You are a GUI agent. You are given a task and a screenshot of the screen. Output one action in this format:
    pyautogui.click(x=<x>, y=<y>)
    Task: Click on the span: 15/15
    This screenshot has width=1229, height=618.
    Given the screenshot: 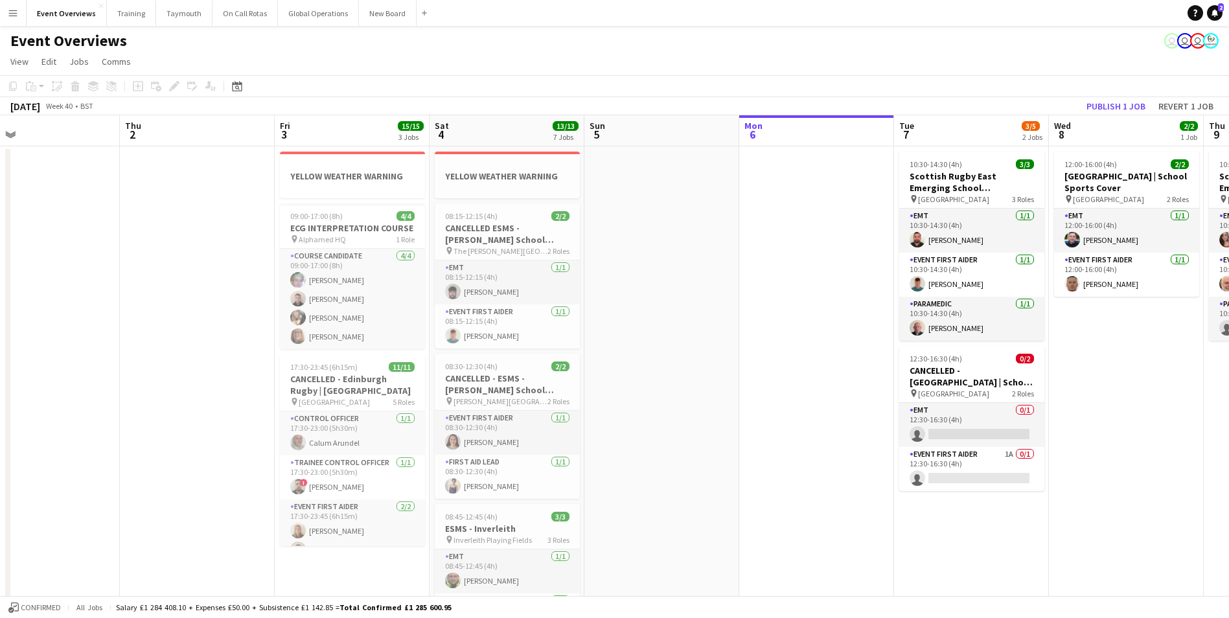 What is the action you would take?
    pyautogui.click(x=411, y=126)
    